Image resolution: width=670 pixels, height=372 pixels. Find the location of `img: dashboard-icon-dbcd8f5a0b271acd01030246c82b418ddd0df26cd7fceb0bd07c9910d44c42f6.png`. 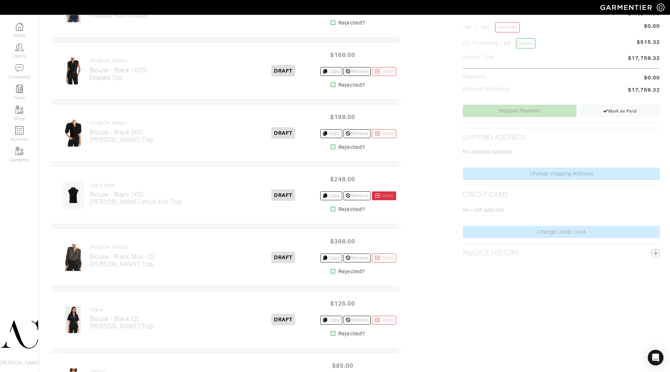

img: dashboard-icon-dbcd8f5a0b271acd01030246c82b418ddd0df26cd7fceb0bd07c9910d44c42f6.png is located at coordinates (19, 26).